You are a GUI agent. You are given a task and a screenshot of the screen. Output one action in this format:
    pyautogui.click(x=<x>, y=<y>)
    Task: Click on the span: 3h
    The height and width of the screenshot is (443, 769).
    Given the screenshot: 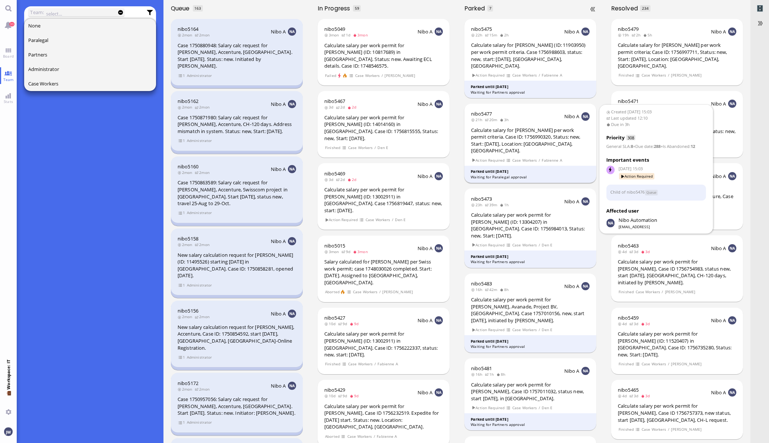 What is the action you would take?
    pyautogui.click(x=505, y=120)
    